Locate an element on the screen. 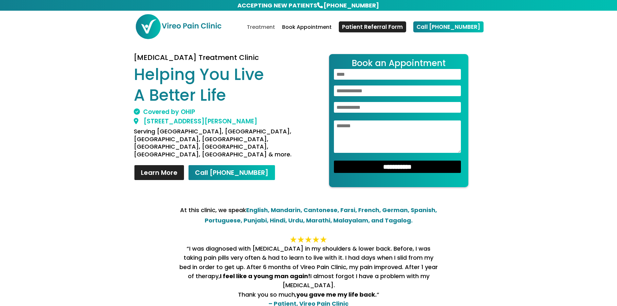 The width and height of the screenshot is (617, 306). p: At this clinic, we speak is located at coordinates (309, 215).